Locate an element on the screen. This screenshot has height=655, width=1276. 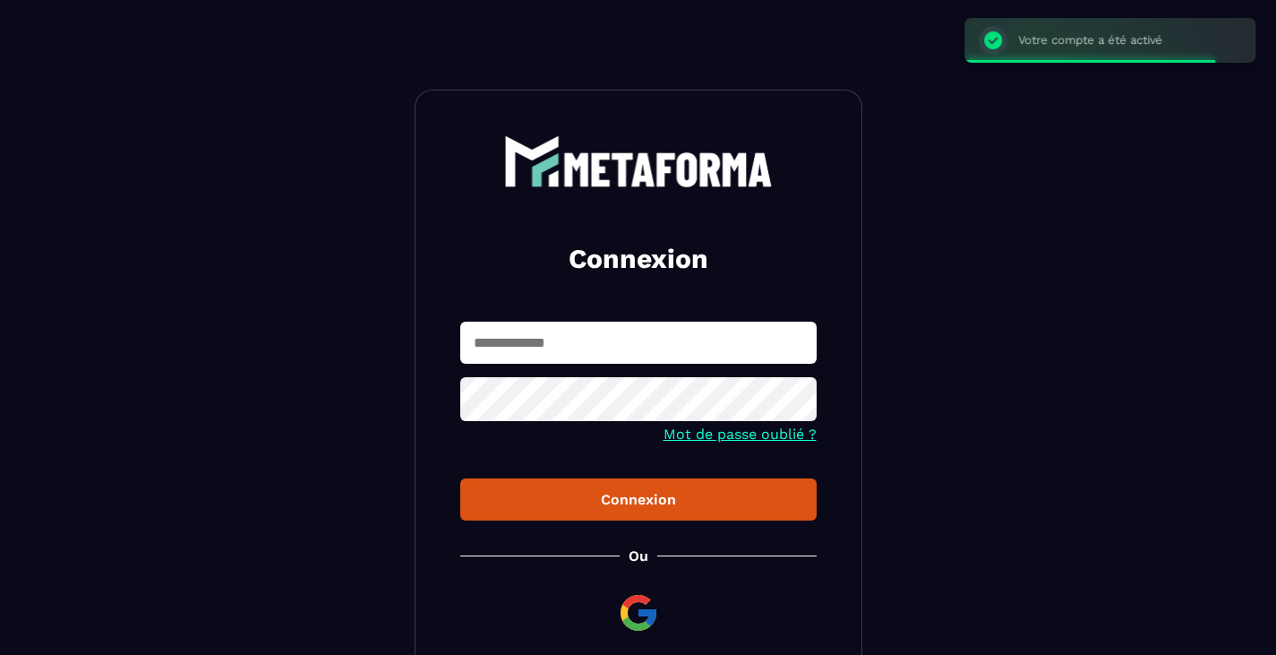
img: logo is located at coordinates (638, 161).